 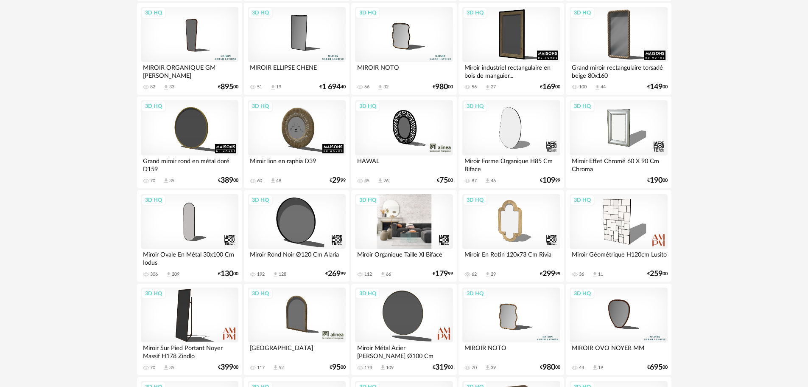 What do you see at coordinates (619, 142) in the screenshot?
I see `a: 3D HQ Miroir Effet Chromé 60 X 90 Cm Chroma €19000` at bounding box center [619, 142].